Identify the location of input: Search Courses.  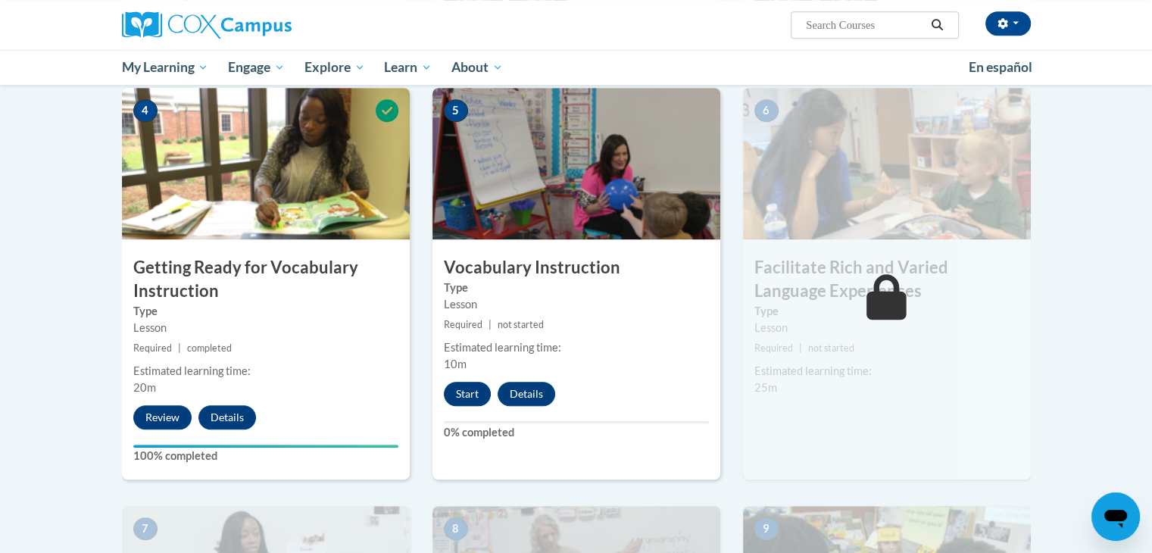
(865, 25).